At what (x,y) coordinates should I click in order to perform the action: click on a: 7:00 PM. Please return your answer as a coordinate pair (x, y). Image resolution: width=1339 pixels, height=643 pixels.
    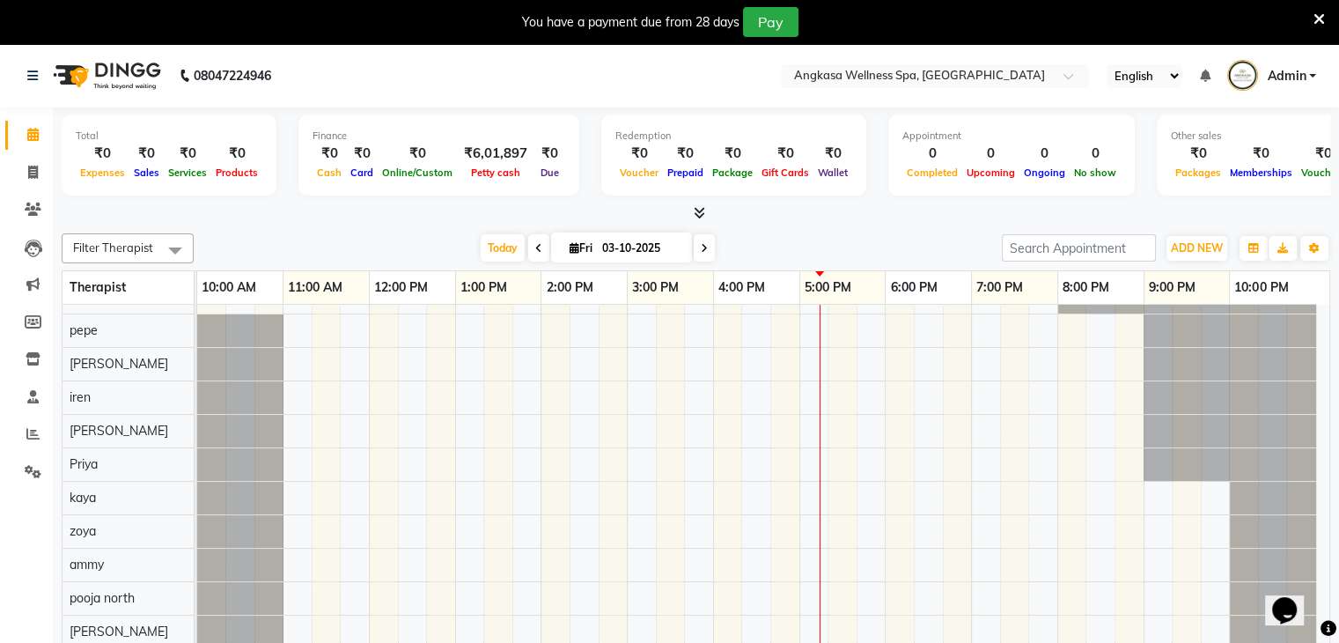
    Looking at the image, I should click on (999, 287).